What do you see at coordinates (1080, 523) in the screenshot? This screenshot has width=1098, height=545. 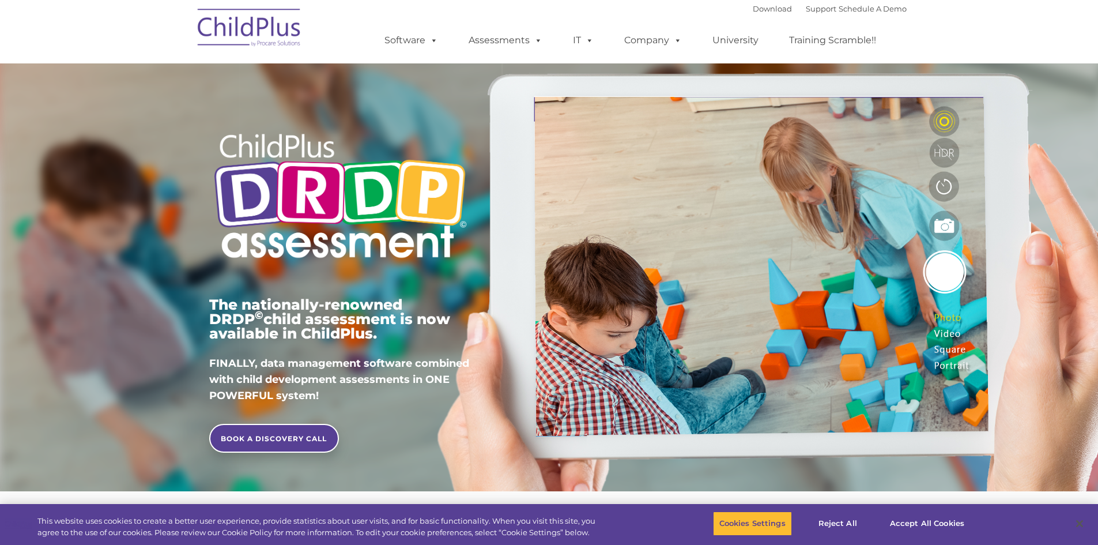 I see `button: Close` at bounding box center [1080, 523].